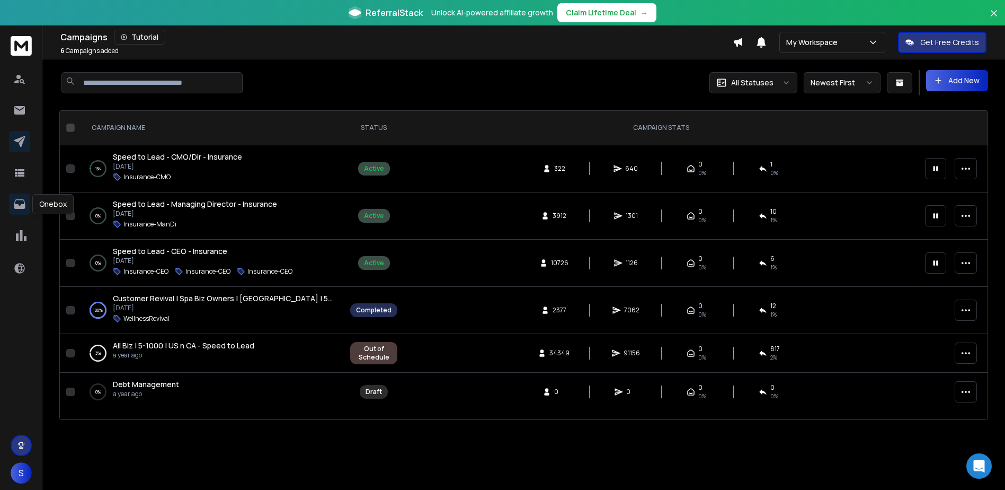  What do you see at coordinates (773, 306) in the screenshot?
I see `span: 12` at bounding box center [773, 306].